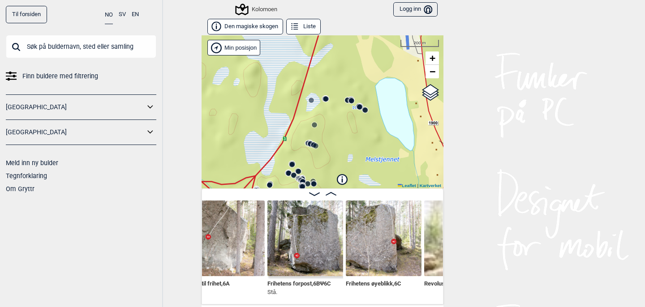  Describe the element at coordinates (209, 283) in the screenshot. I see `span: Født til frihet , 6A` at that location.